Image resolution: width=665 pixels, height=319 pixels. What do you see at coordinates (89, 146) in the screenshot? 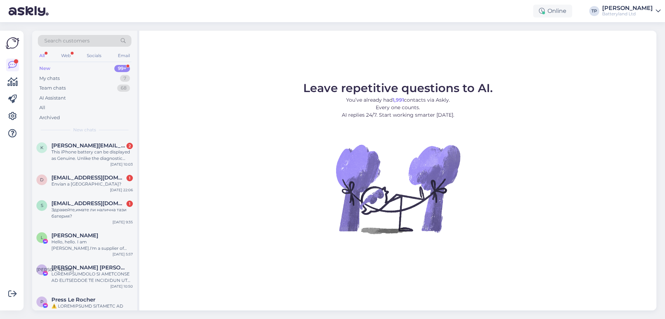
I see `span: kevin@huarigor.com` at bounding box center [89, 146].